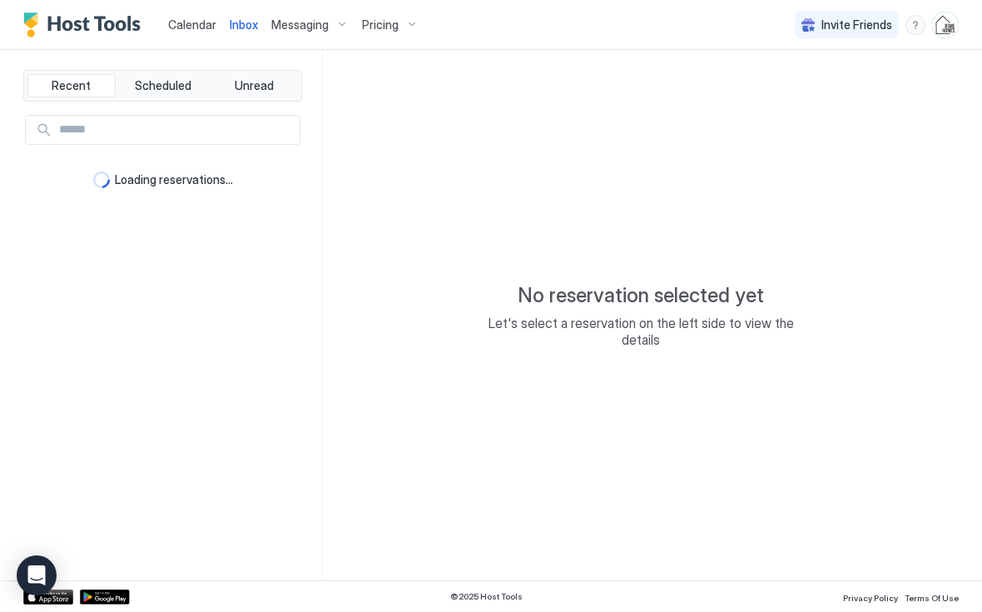 The image size is (982, 612). Describe the element at coordinates (48, 597) in the screenshot. I see `div: App Store` at that location.